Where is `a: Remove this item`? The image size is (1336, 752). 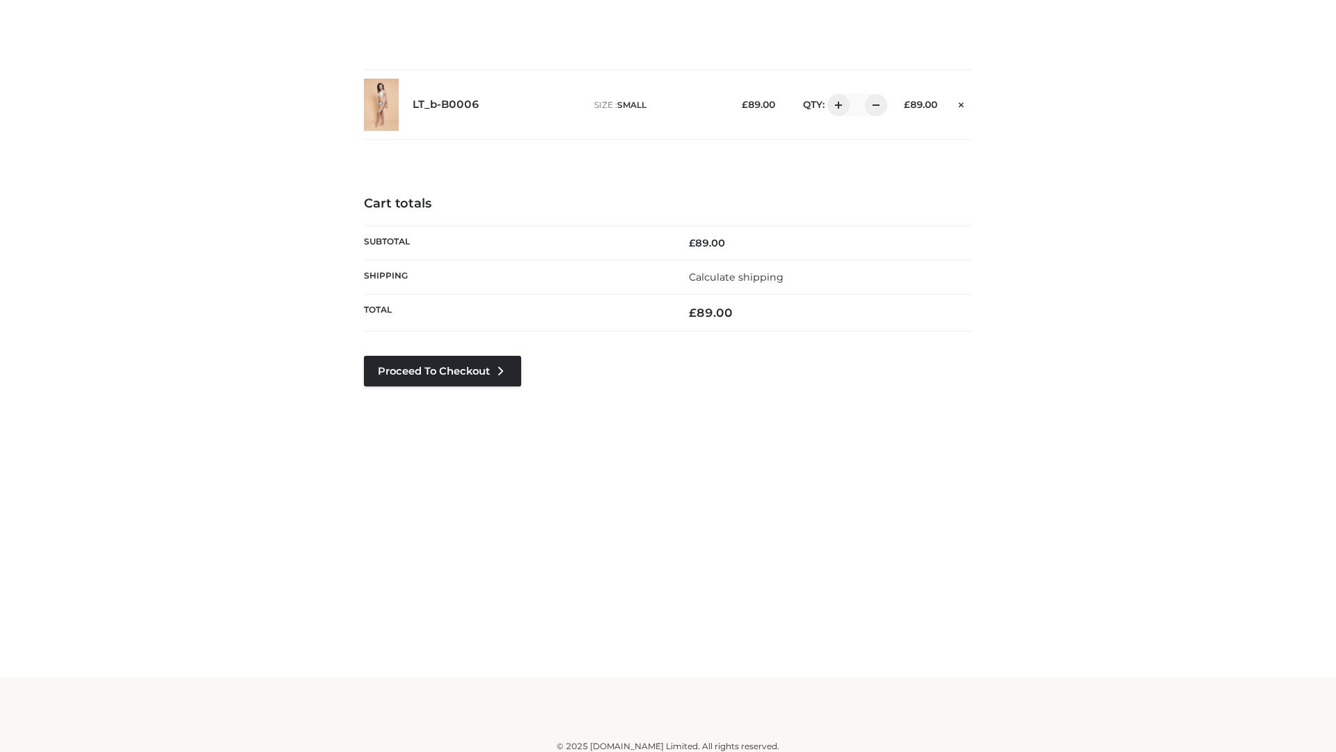 a: Remove this item is located at coordinates (962, 103).